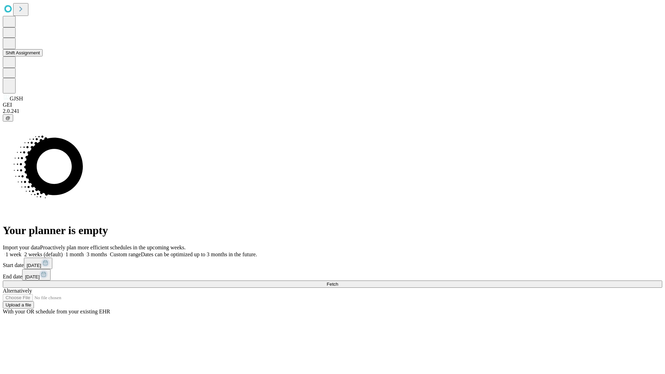  I want to click on span: 1 month, so click(74, 254).